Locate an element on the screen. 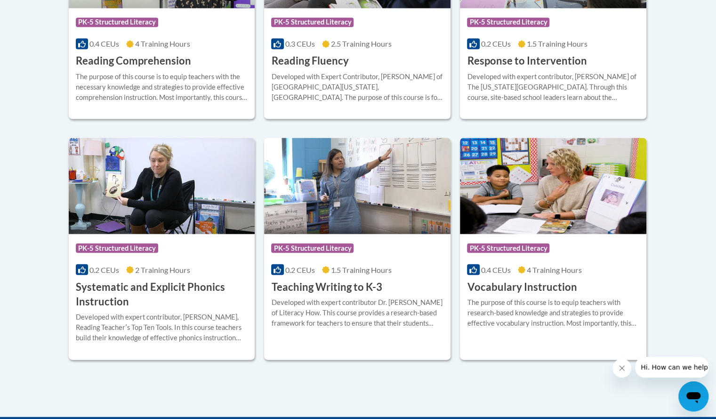 This screenshot has height=419, width=716. span: 2.5 Training Hours is located at coordinates (361, 43).